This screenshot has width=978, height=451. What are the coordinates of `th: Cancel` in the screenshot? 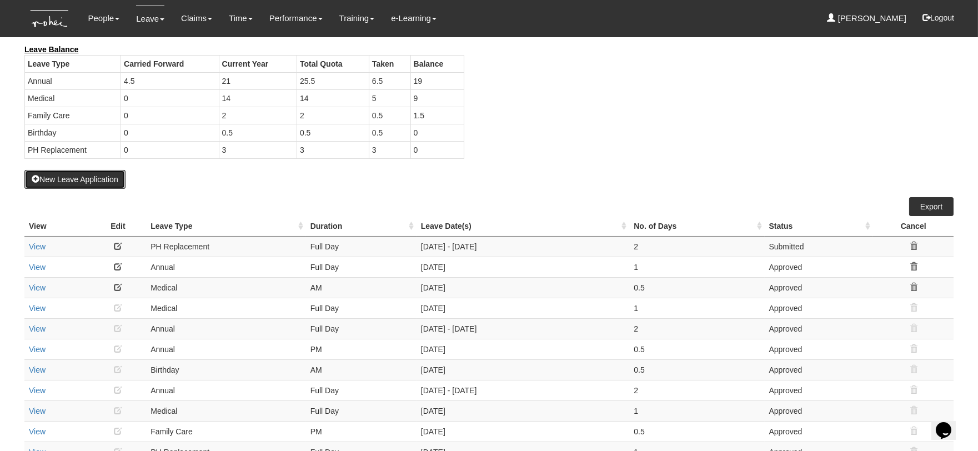 It's located at (913, 226).